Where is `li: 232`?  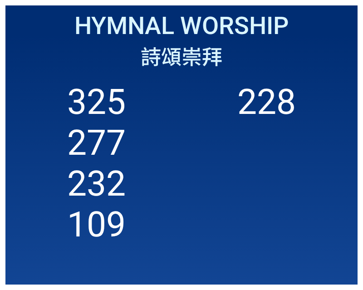 li: 232 is located at coordinates (96, 184).